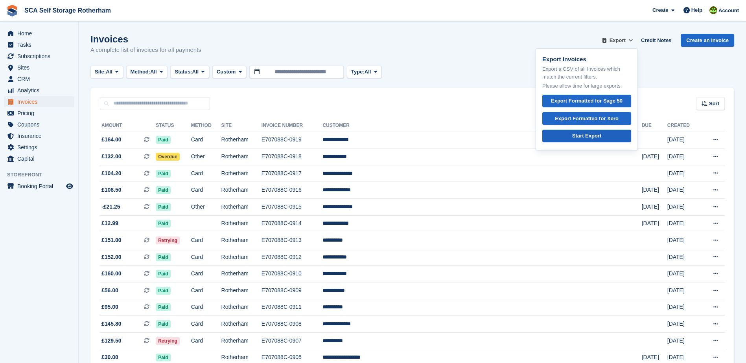 The width and height of the screenshot is (746, 363). Describe the element at coordinates (41, 136) in the screenshot. I see `span: Insurance` at that location.